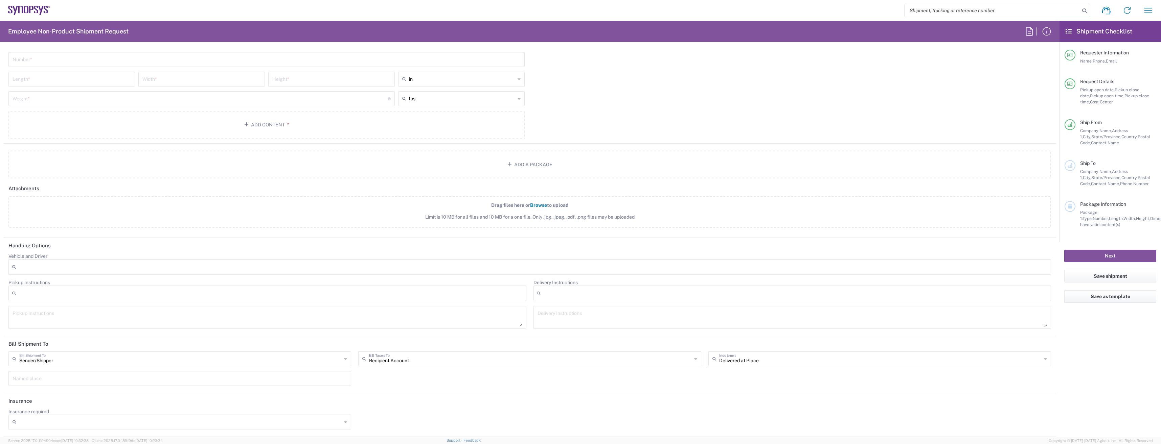 The height and width of the screenshot is (444, 1161). I want to click on span: Server: 2025.17.0-1194904eeae, so click(48, 441).